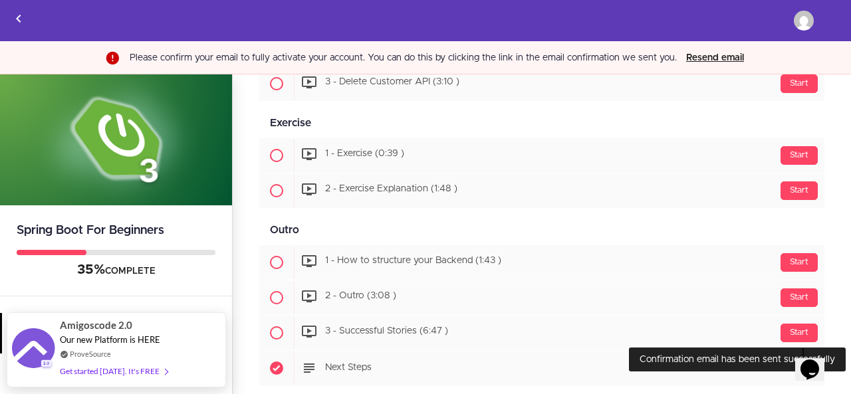 Image resolution: width=851 pixels, height=394 pixels. Describe the element at coordinates (542, 156) in the screenshot. I see `a: Start 1 - Exercise (0:39 )` at that location.